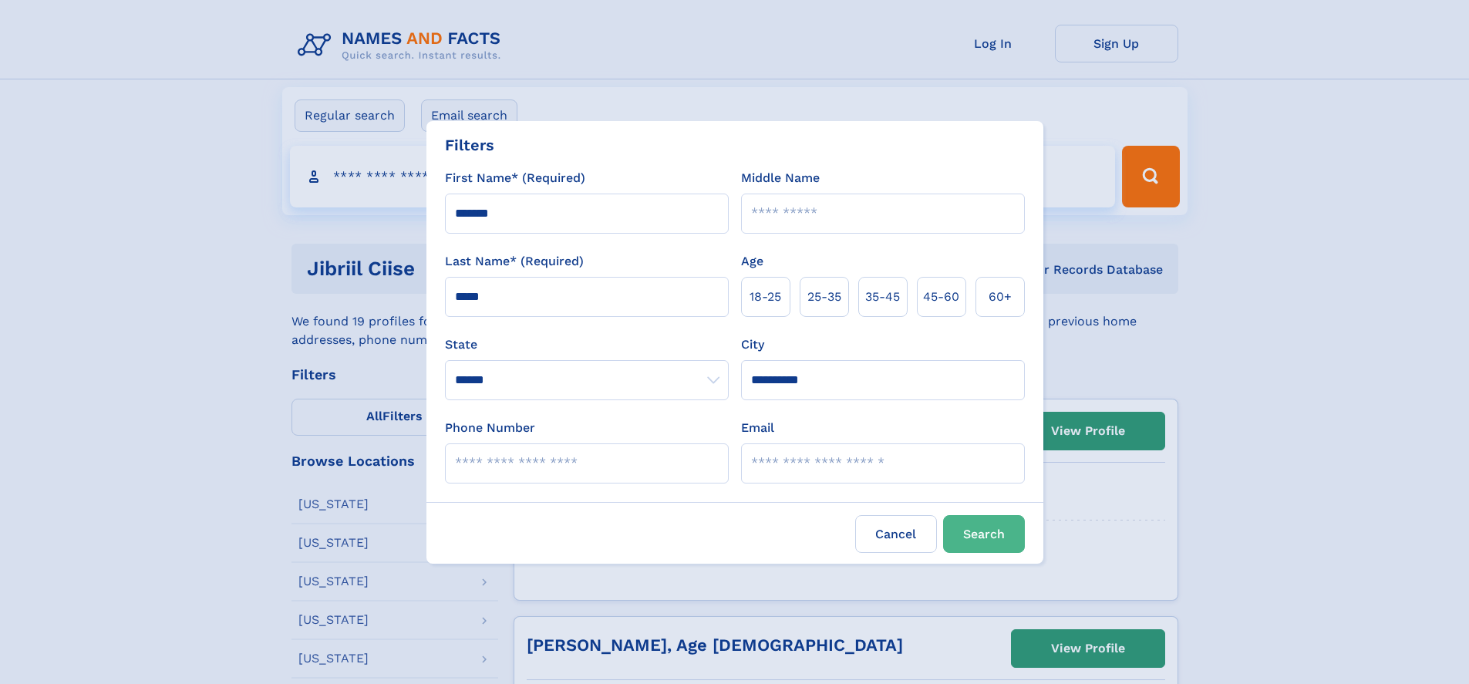 The width and height of the screenshot is (1469, 684). What do you see at coordinates (882, 297) in the screenshot?
I see `span: 35‑45` at bounding box center [882, 297].